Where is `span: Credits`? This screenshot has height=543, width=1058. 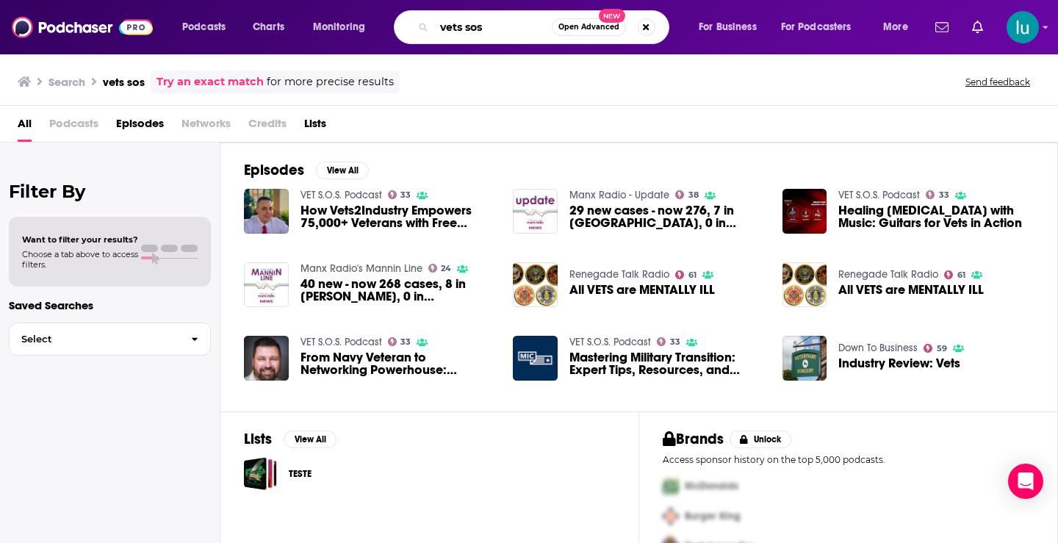 span: Credits is located at coordinates (268, 126).